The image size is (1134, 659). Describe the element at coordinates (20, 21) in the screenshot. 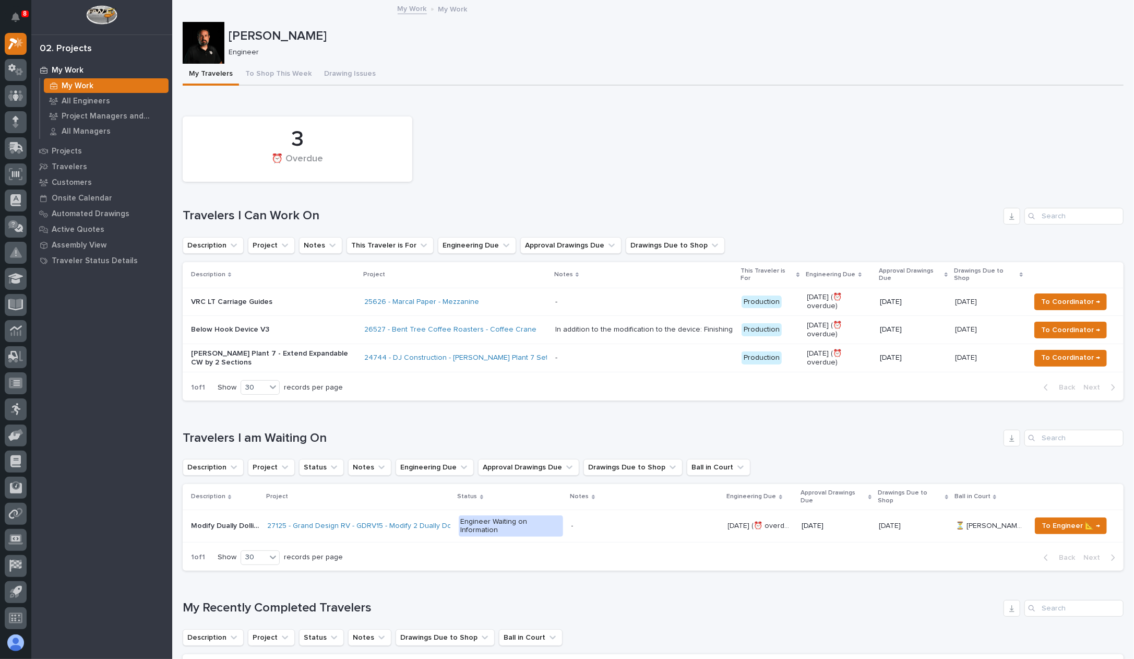

I see `div: Notifications8` at that location.